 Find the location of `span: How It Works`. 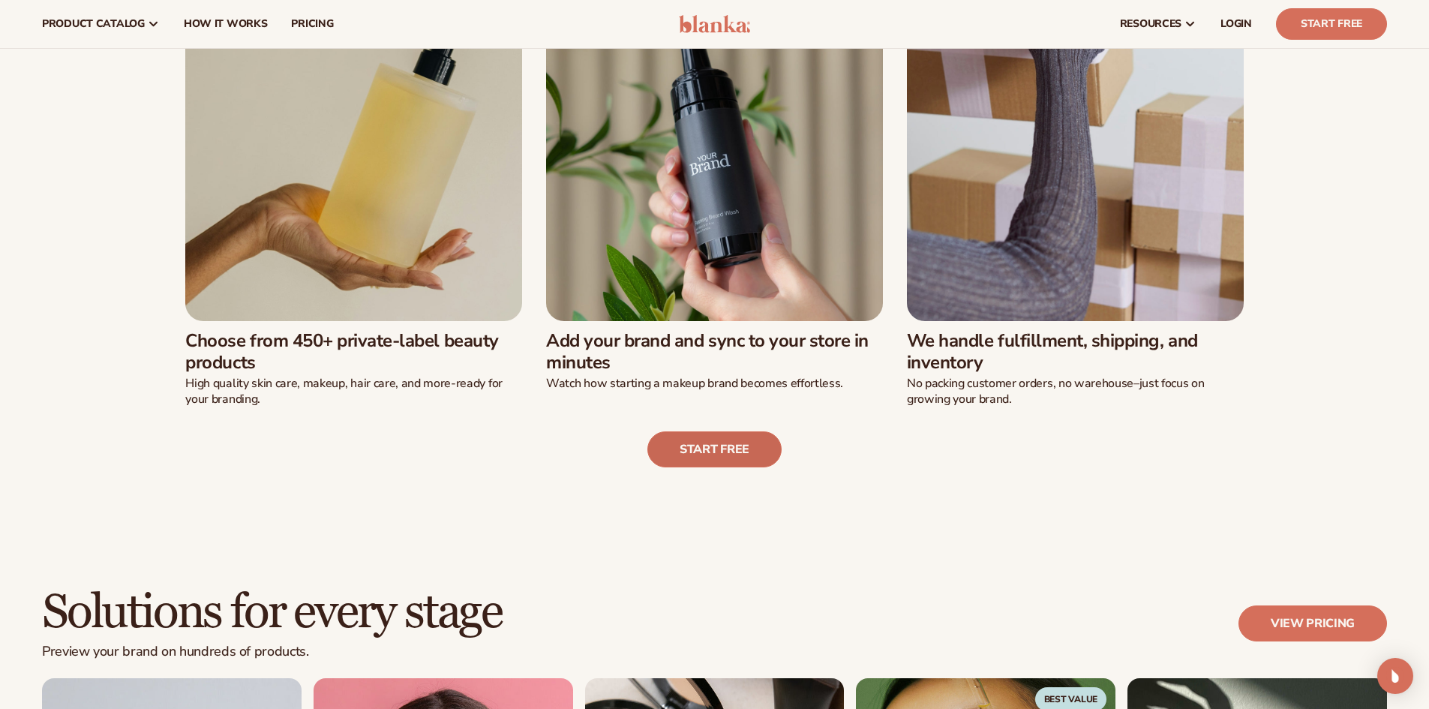

span: How It Works is located at coordinates (226, 24).